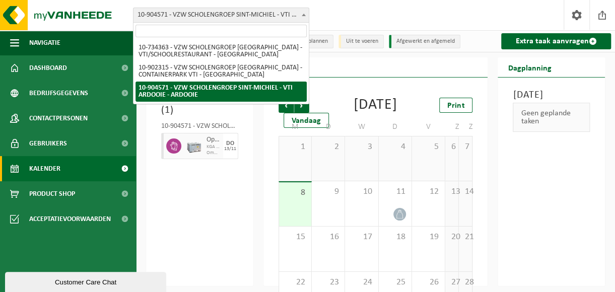 The width and height of the screenshot is (615, 292). Describe the element at coordinates (428, 237) in the screenshot. I see `span: 19` at that location.